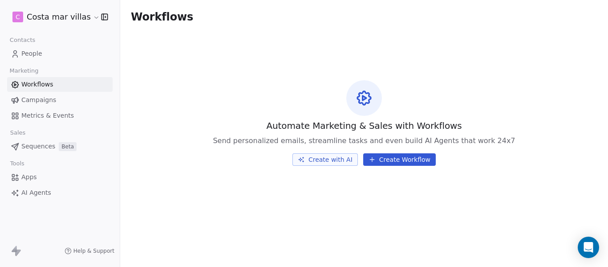 The height and width of the screenshot is (267, 608). What do you see at coordinates (60, 146) in the screenshot?
I see `a: SequencesBeta` at bounding box center [60, 146].